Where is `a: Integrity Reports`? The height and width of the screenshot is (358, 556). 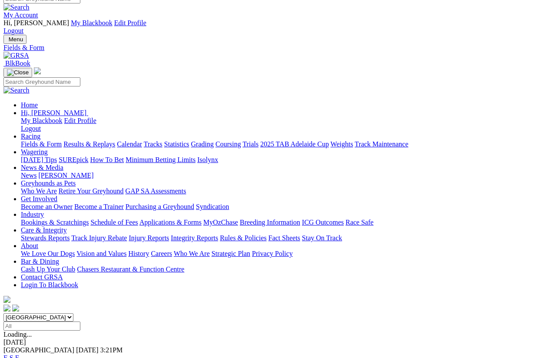 a: Integrity Reports is located at coordinates (194, 238).